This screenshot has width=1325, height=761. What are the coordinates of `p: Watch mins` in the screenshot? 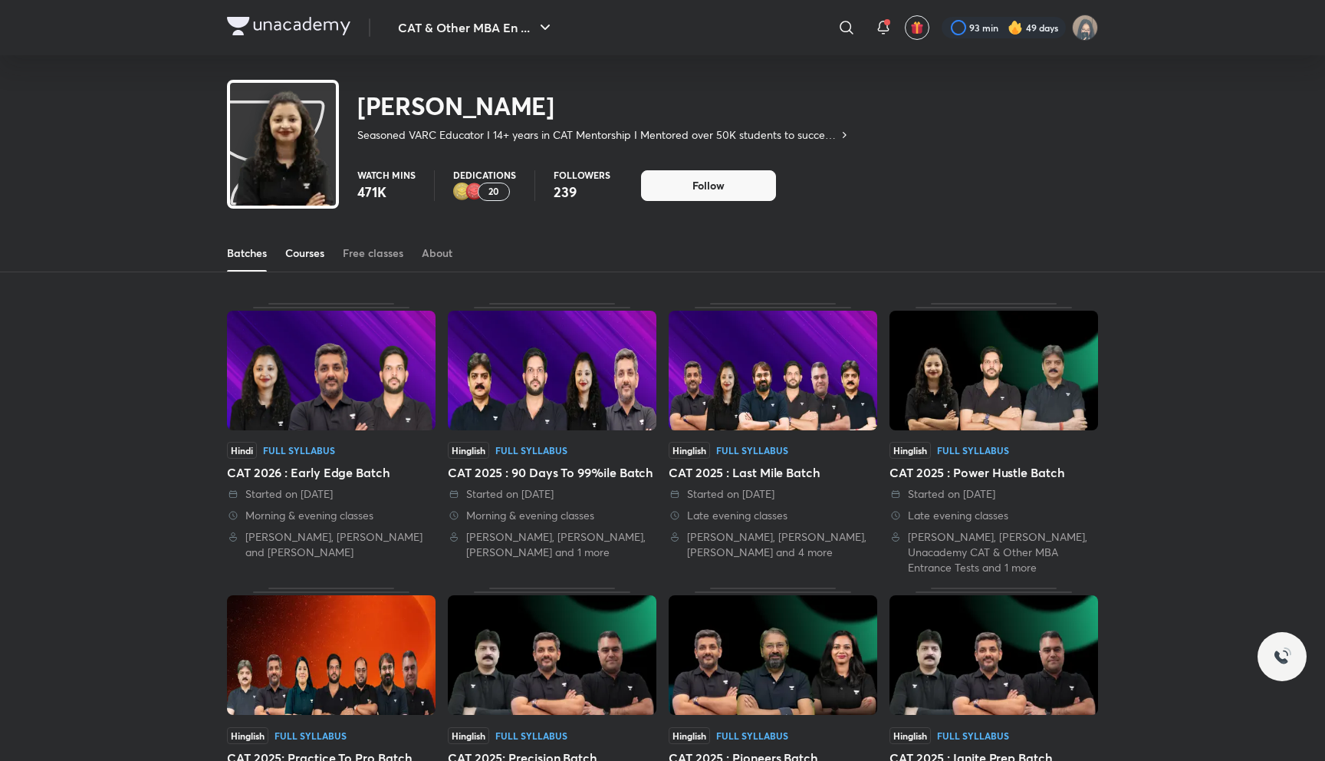 It's located at (386, 175).